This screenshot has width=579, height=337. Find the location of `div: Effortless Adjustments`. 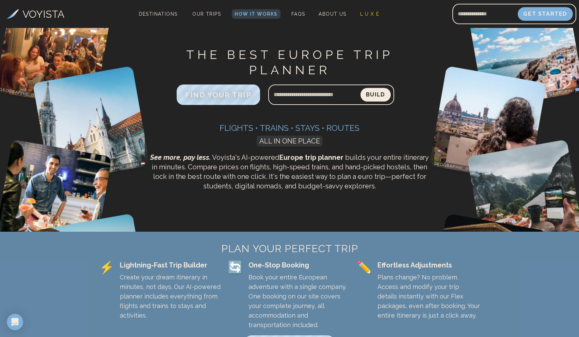

div: Effortless Adjustments is located at coordinates (429, 265).